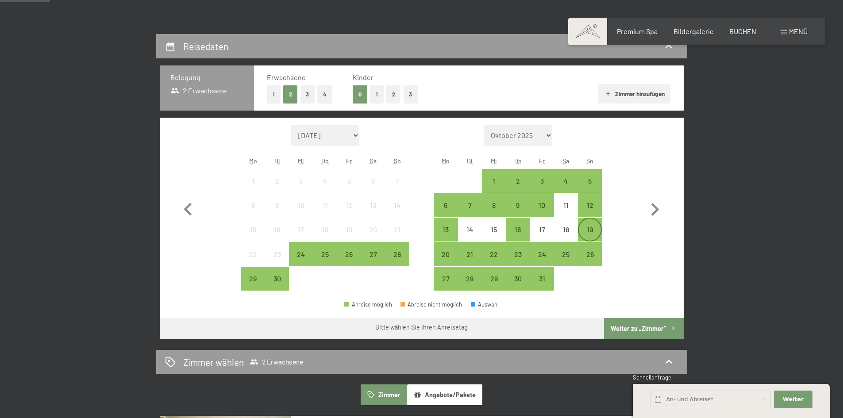  What do you see at coordinates (470, 254) in the screenshot?
I see `div: Tue Oct 21 2025` at bounding box center [470, 254].